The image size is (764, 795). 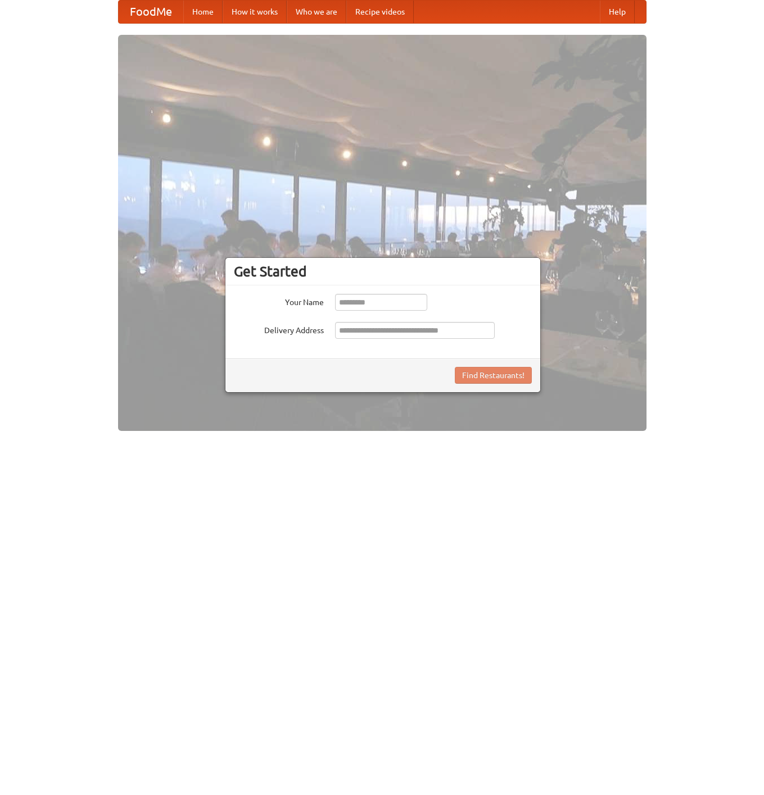 What do you see at coordinates (255, 12) in the screenshot?
I see `a: How it works` at bounding box center [255, 12].